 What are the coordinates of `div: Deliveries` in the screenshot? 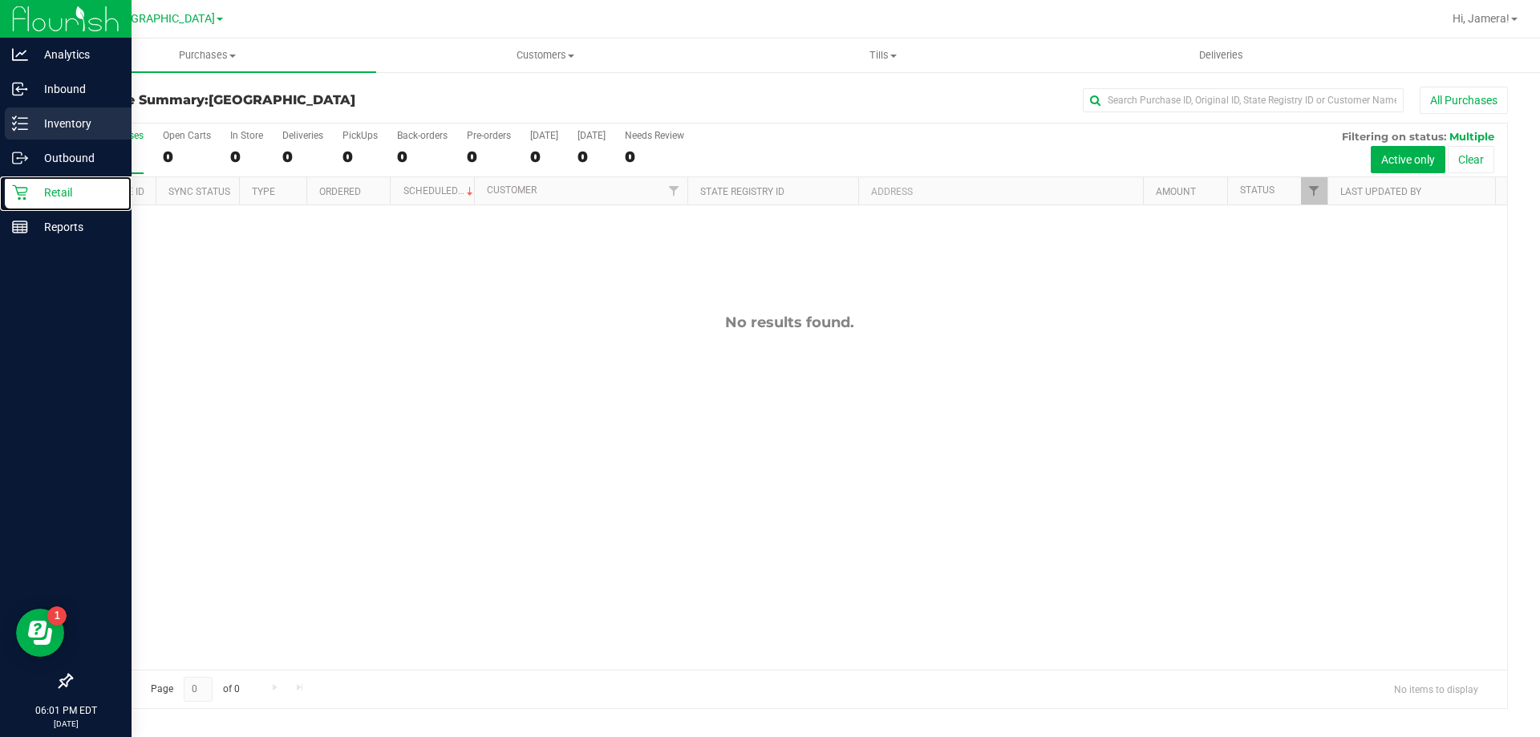 It's located at (302, 136).